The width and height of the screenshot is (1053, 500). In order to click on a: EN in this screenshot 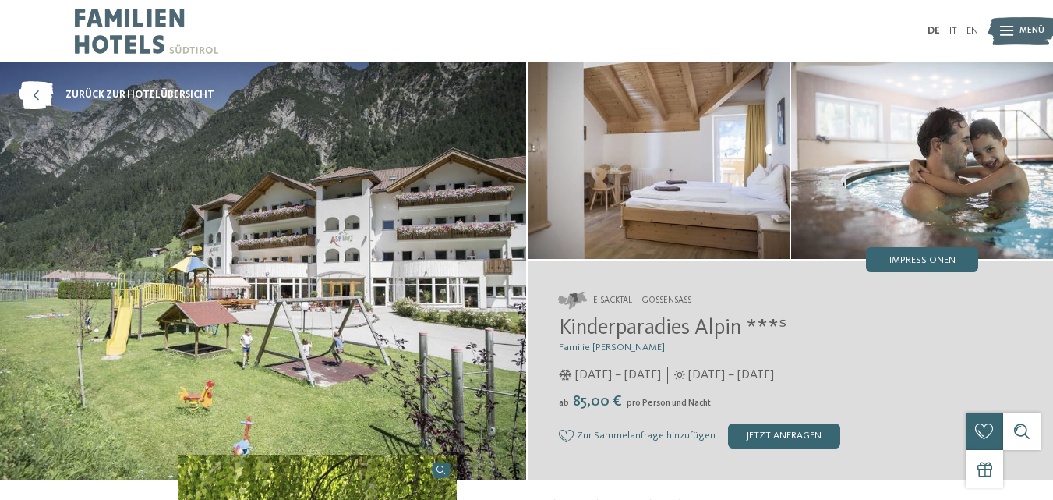, I will do `click(972, 30)`.